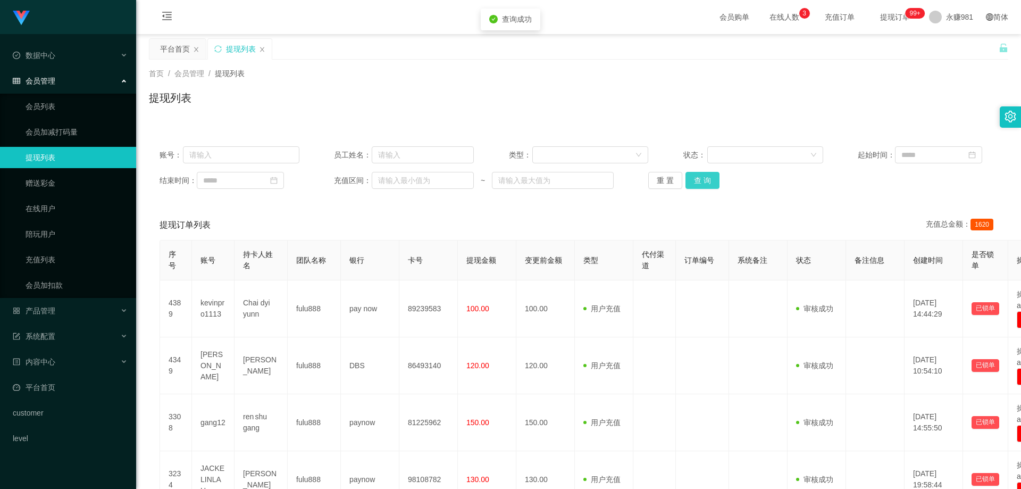 The width and height of the screenshot is (1021, 489). What do you see at coordinates (915, 13) in the screenshot?
I see `sup: 273` at bounding box center [915, 13].